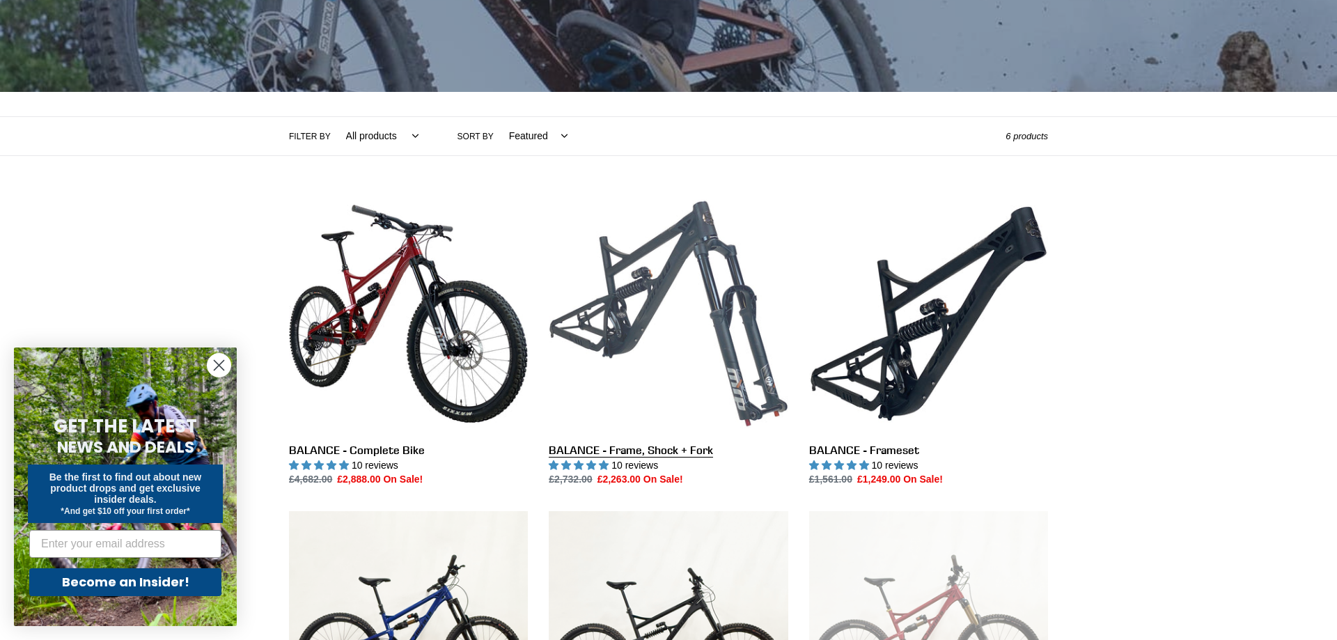 The image size is (1337, 640). What do you see at coordinates (125, 511) in the screenshot?
I see `span: *And get $10 off your first order*` at bounding box center [125, 511].